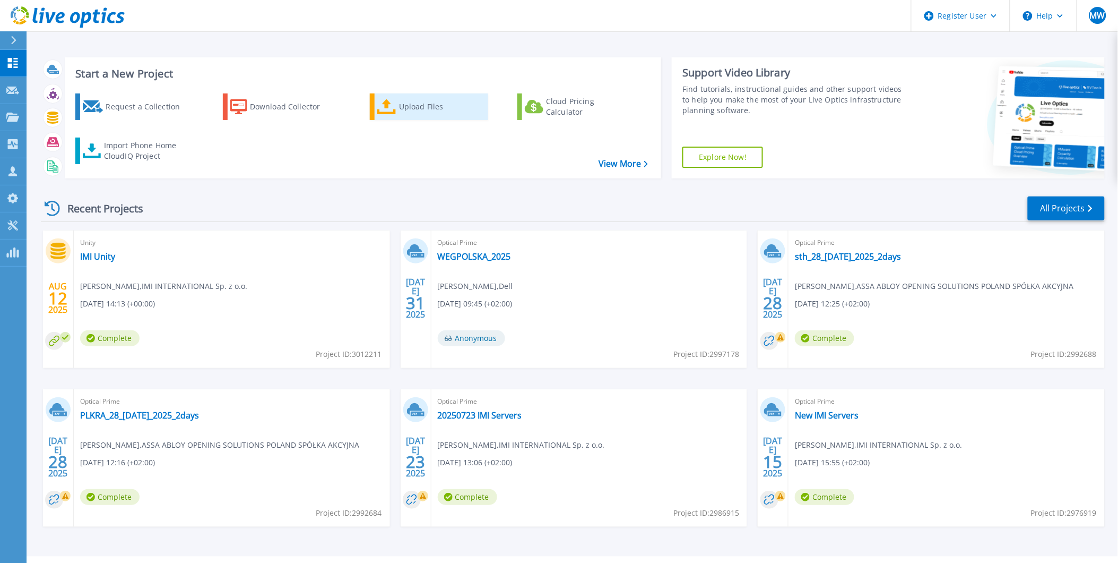  I want to click on a: Request a Collection, so click(134, 107).